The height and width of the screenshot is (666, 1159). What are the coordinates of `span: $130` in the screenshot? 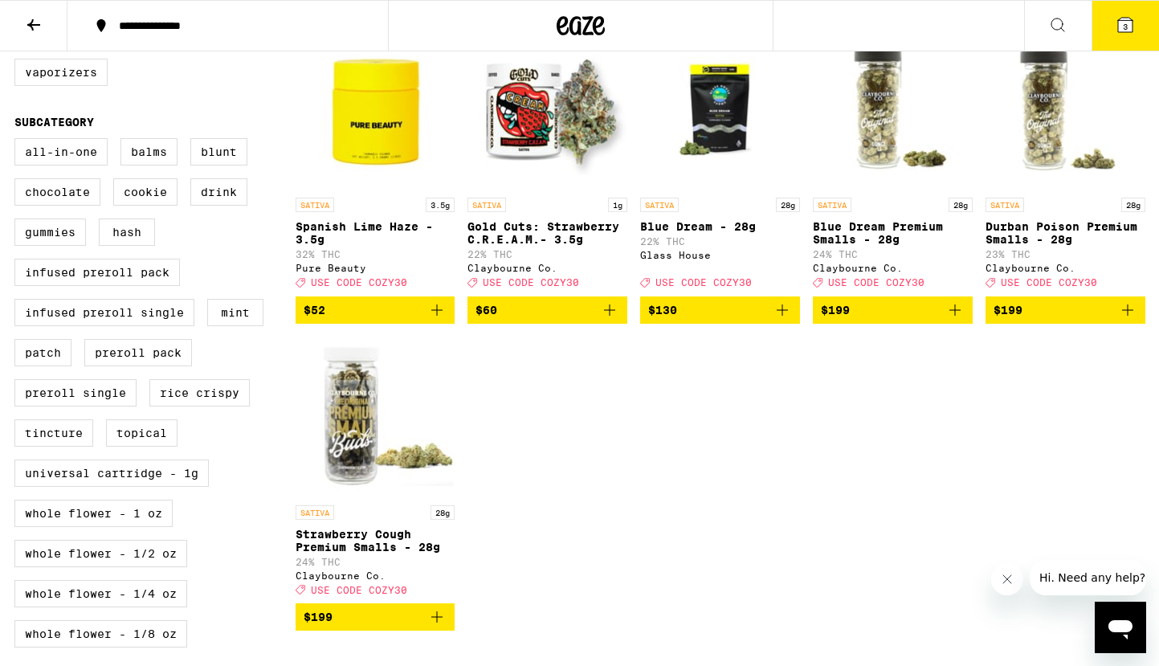 It's located at (663, 310).